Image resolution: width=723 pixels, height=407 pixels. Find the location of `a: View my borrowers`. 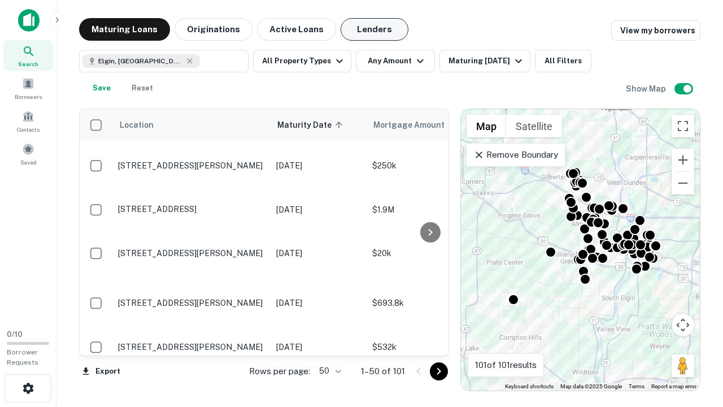

a: View my borrowers is located at coordinates (656, 31).